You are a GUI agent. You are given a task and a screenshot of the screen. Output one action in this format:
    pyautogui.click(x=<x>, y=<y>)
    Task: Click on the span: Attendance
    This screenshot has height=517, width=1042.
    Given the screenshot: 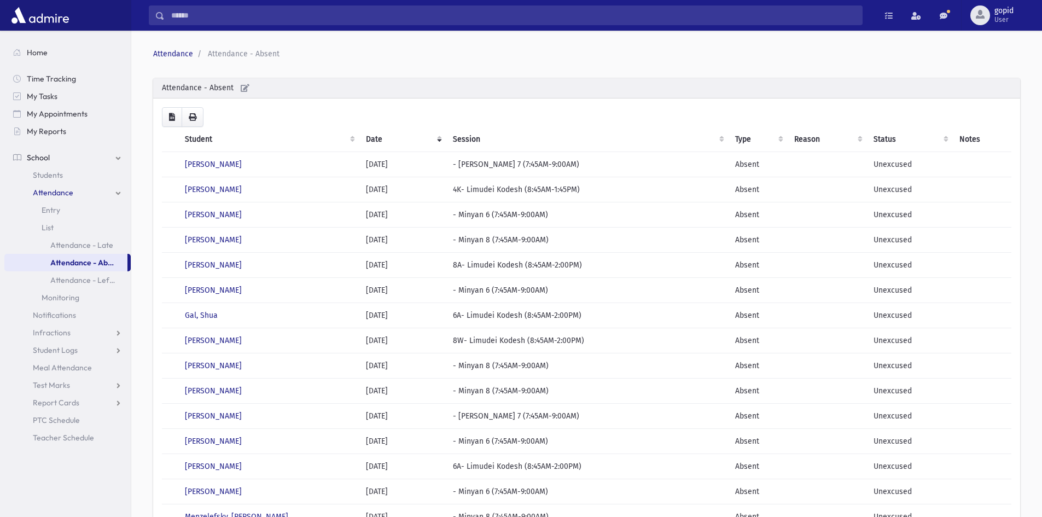 What is the action you would take?
    pyautogui.click(x=53, y=193)
    